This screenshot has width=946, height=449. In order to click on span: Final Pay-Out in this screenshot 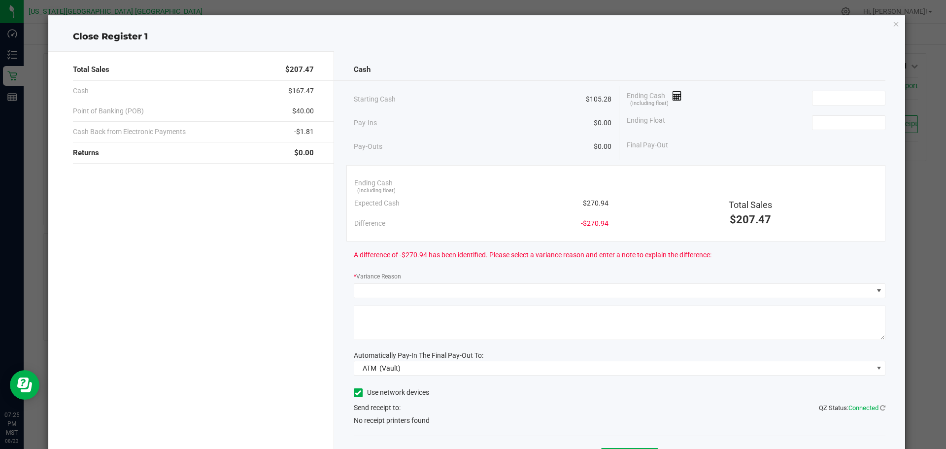, I will do `click(647, 145)`.